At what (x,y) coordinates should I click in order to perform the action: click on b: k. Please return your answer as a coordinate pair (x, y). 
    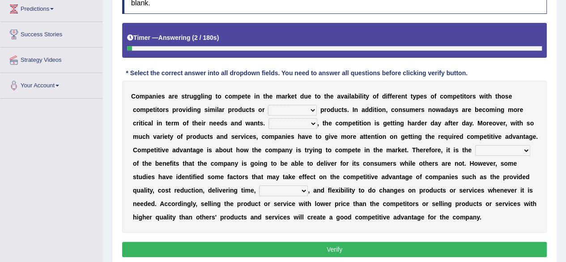
    Looking at the image, I should click on (290, 96).